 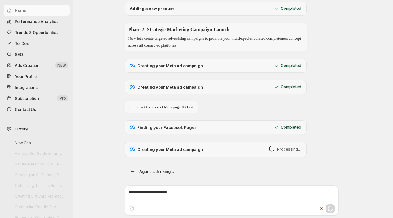 What do you see at coordinates (26, 87) in the screenshot?
I see `span: Integrations` at bounding box center [26, 87].